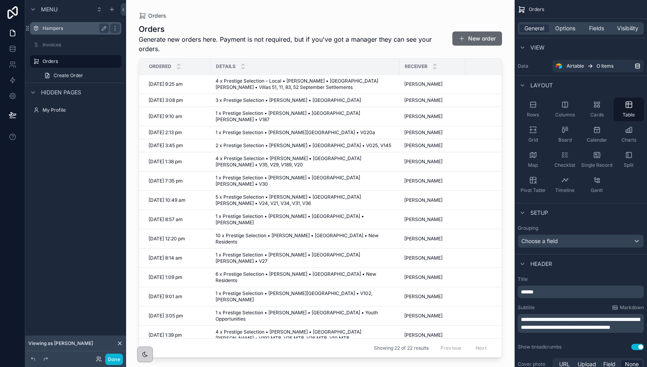 The width and height of the screenshot is (647, 367). Describe the element at coordinates (564, 185) in the screenshot. I see `button: Timeline` at that location.